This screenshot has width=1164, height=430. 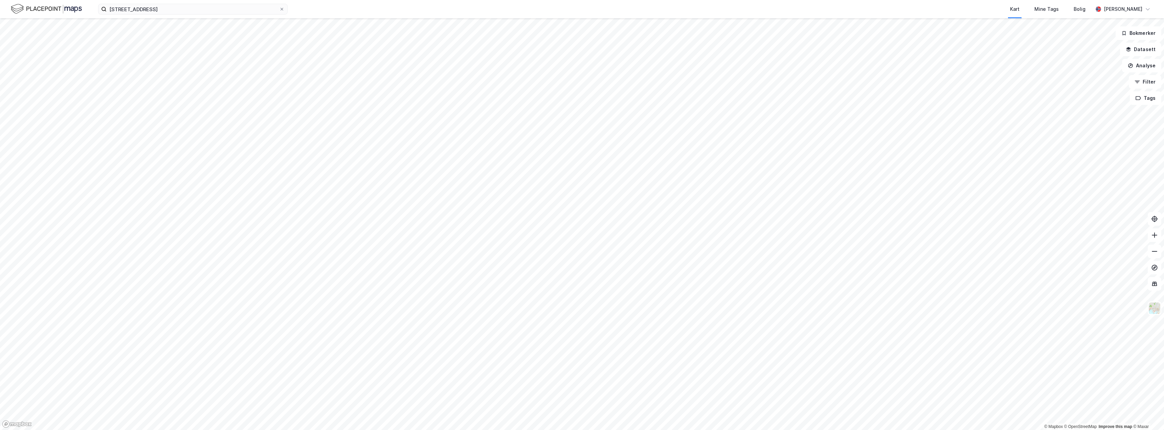 I want to click on button: Filter, so click(x=1145, y=82).